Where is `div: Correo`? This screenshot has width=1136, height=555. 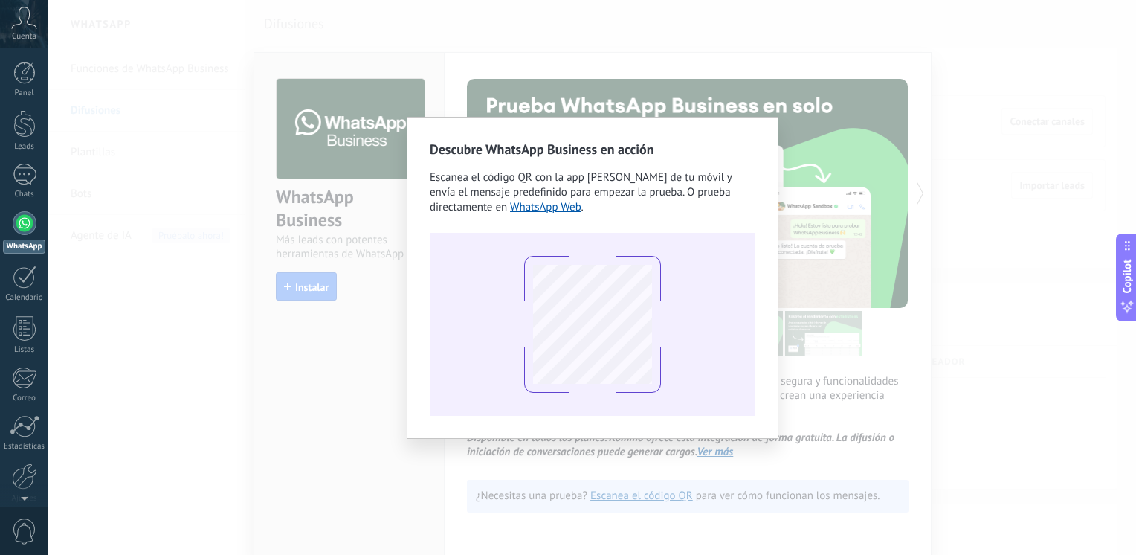
div: Correo is located at coordinates (25, 398).